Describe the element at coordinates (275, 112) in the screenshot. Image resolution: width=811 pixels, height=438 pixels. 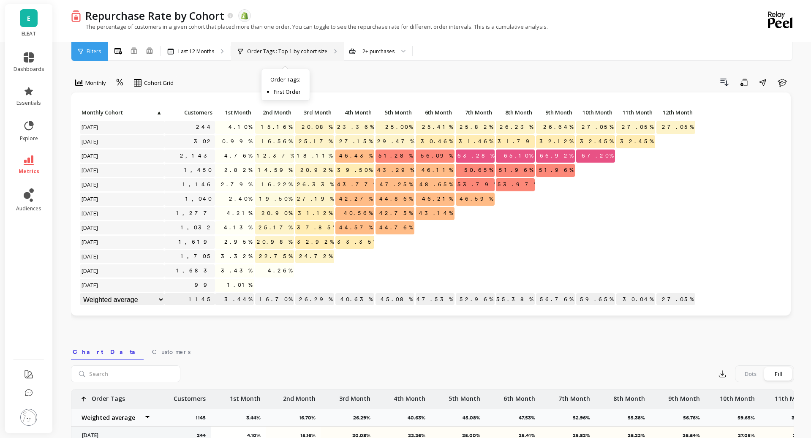
I see `p: 2nd Month` at that location.